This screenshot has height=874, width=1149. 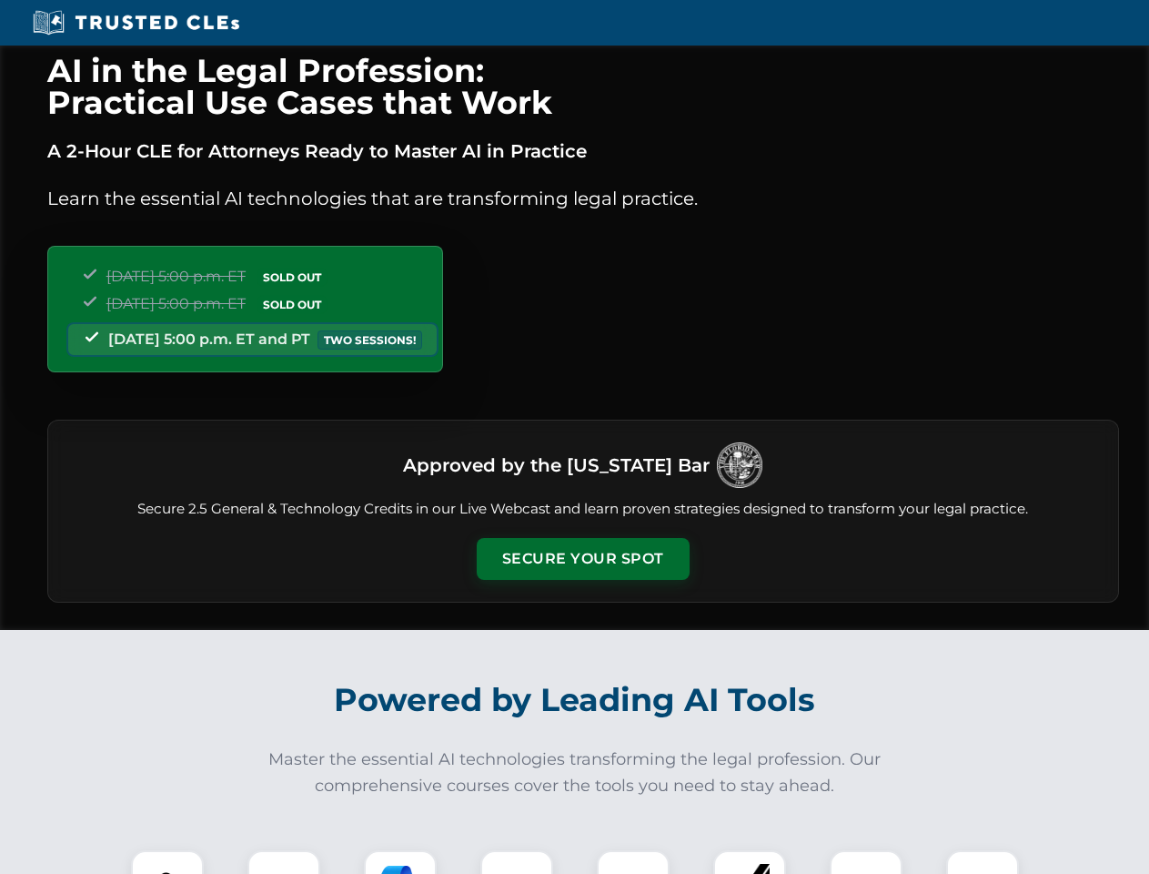 I want to click on p: A 2-Hour CLE for Attorneys Ready to Master AI in Practice, so click(x=583, y=151).